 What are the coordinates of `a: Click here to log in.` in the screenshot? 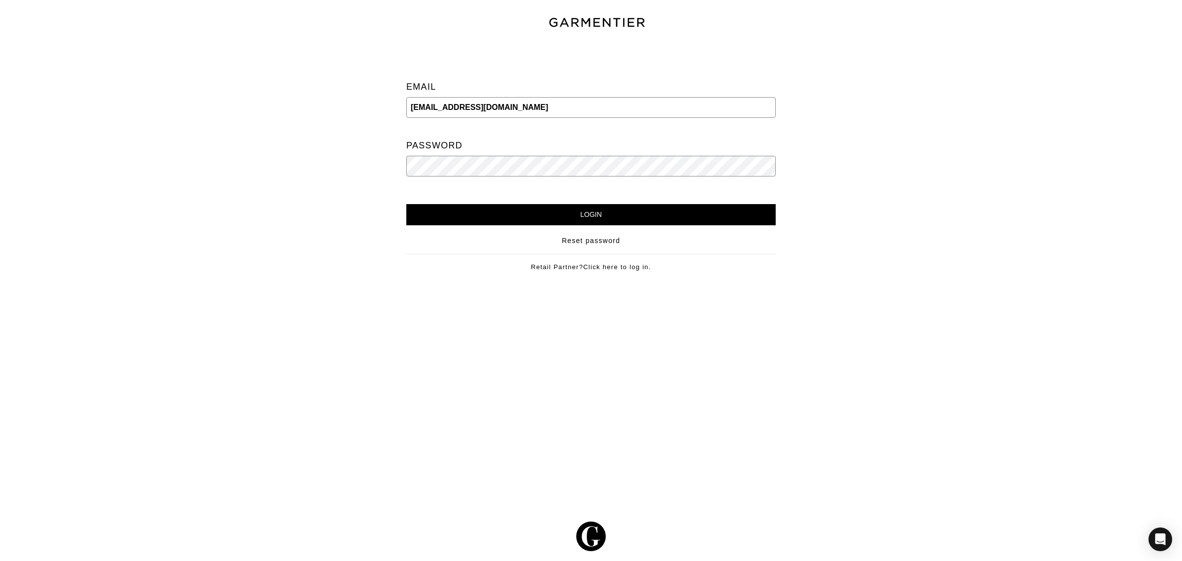 It's located at (617, 267).